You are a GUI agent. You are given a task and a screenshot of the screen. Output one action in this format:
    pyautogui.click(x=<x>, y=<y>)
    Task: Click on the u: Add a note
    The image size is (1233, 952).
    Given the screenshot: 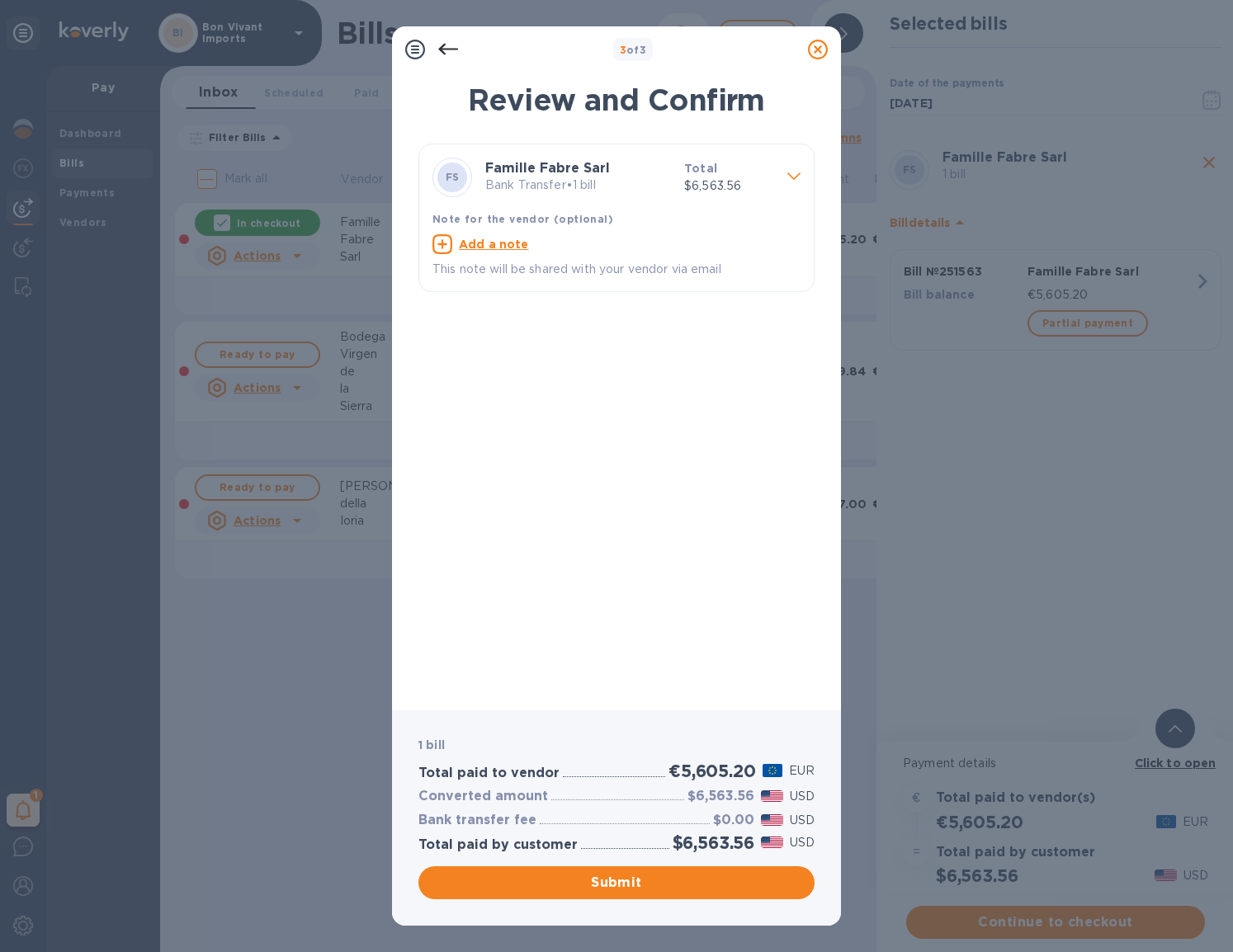 What is the action you would take?
    pyautogui.click(x=493, y=244)
    